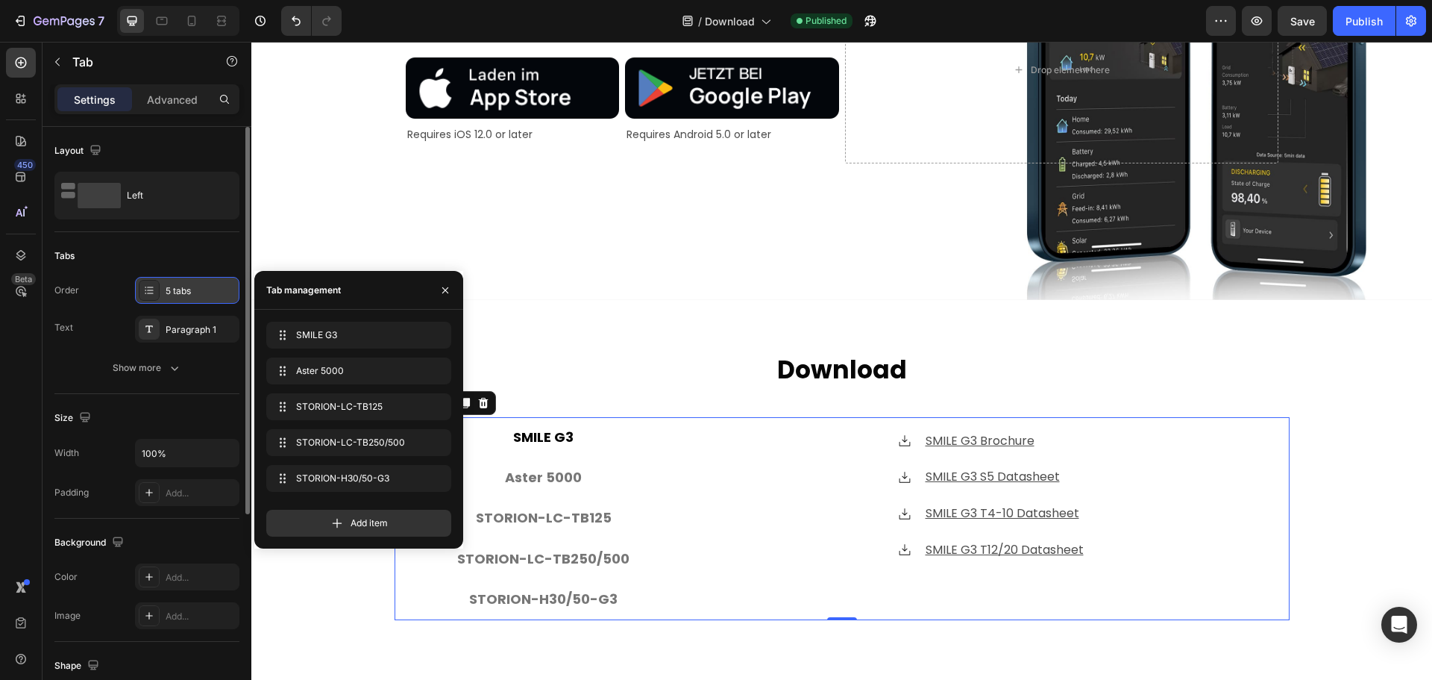  I want to click on div: Order, so click(66, 290).